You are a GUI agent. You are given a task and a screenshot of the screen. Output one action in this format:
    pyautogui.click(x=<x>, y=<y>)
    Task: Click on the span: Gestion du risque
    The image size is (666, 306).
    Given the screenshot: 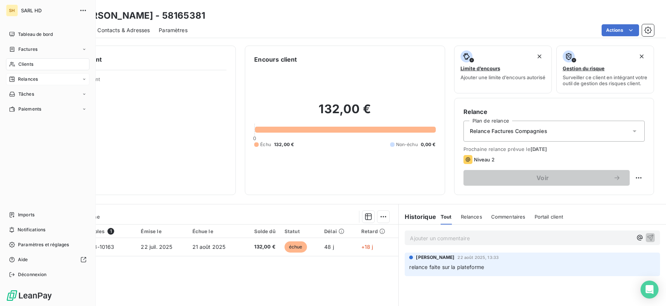 What is the action you would take?
    pyautogui.click(x=583, y=68)
    